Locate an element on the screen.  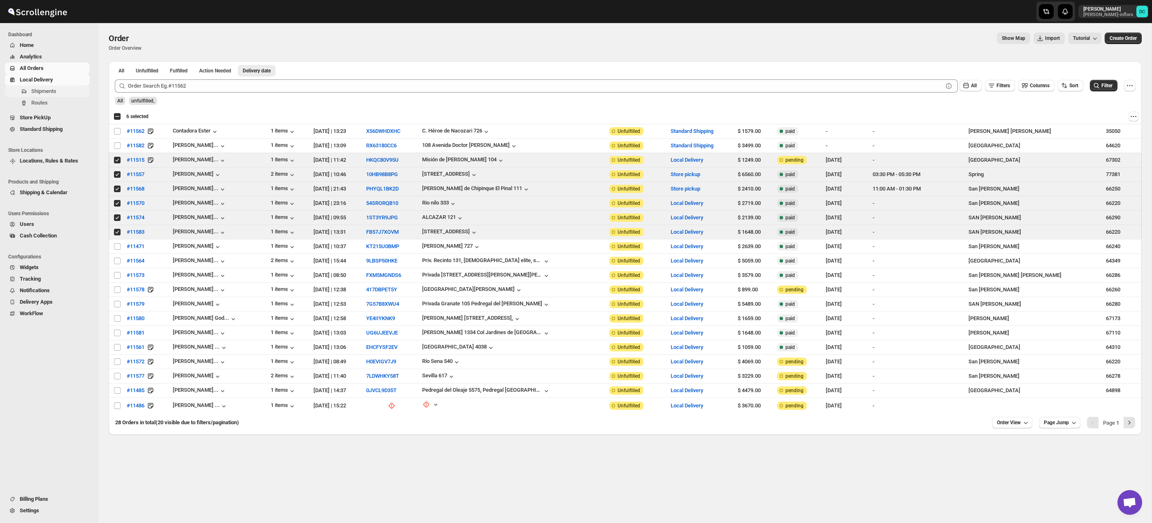
button: #11515 is located at coordinates (135, 160).